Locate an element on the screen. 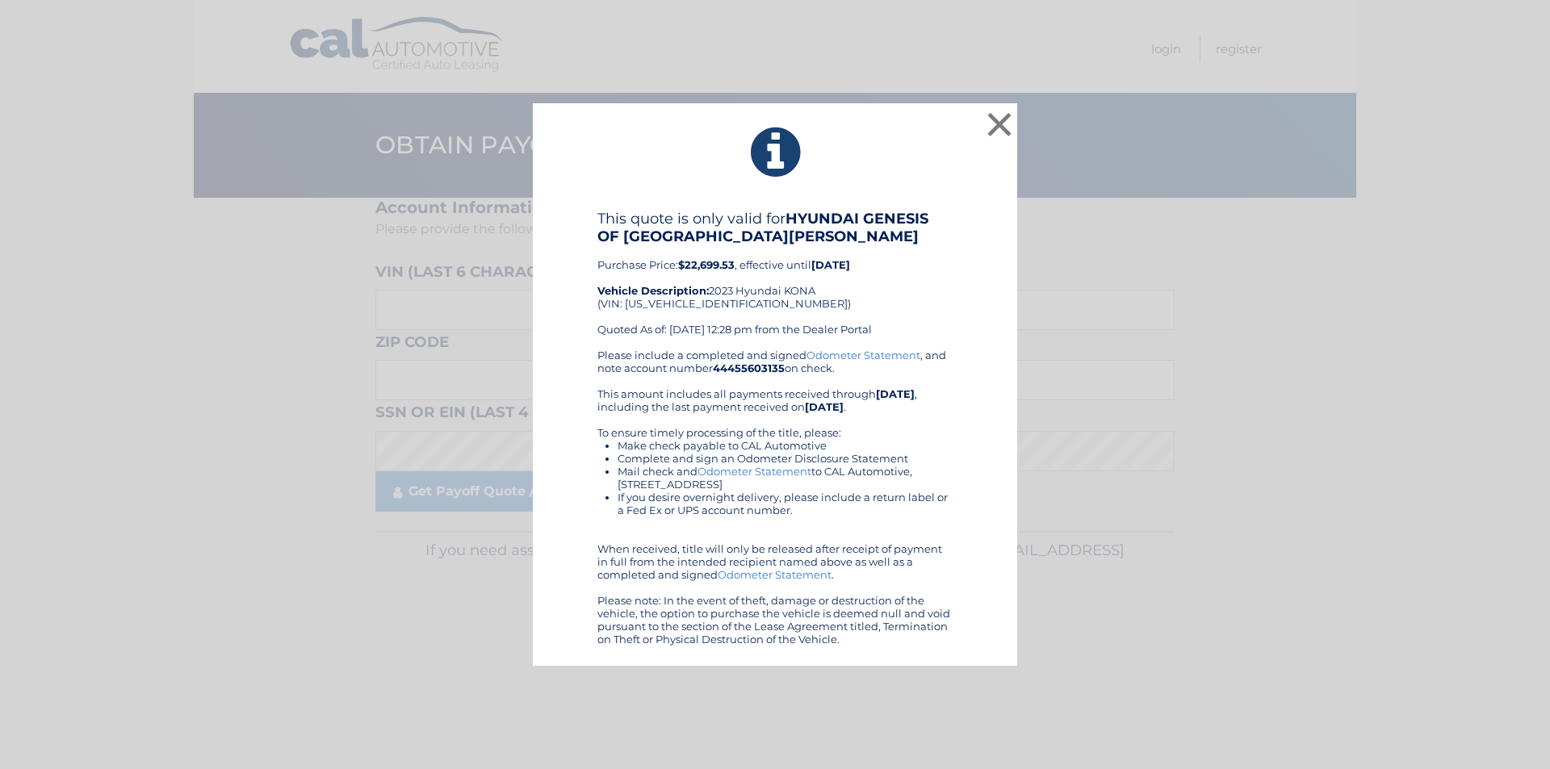 The image size is (1550, 769). b: $22,699.53 is located at coordinates (706, 265).